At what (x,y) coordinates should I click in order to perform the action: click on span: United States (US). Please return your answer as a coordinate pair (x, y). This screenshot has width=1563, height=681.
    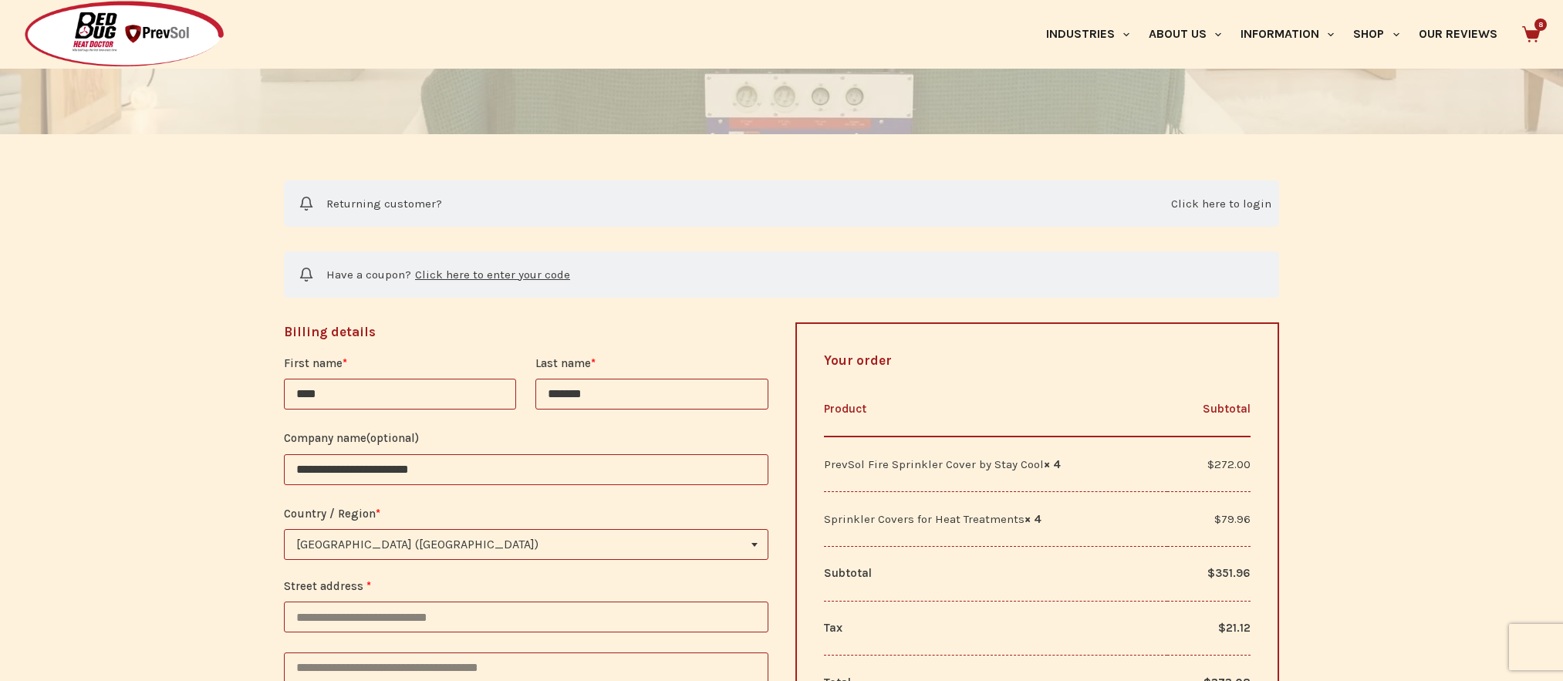
    Looking at the image, I should click on (526, 545).